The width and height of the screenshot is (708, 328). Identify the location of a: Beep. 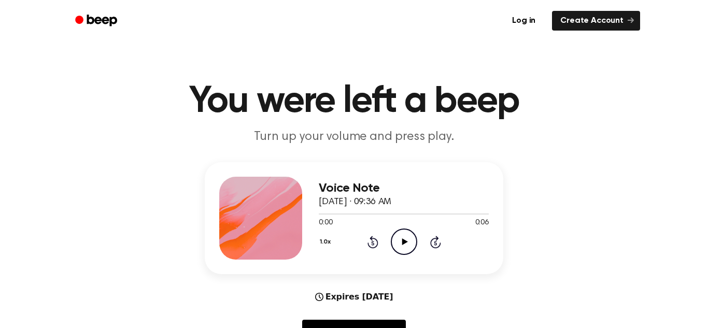
(97, 21).